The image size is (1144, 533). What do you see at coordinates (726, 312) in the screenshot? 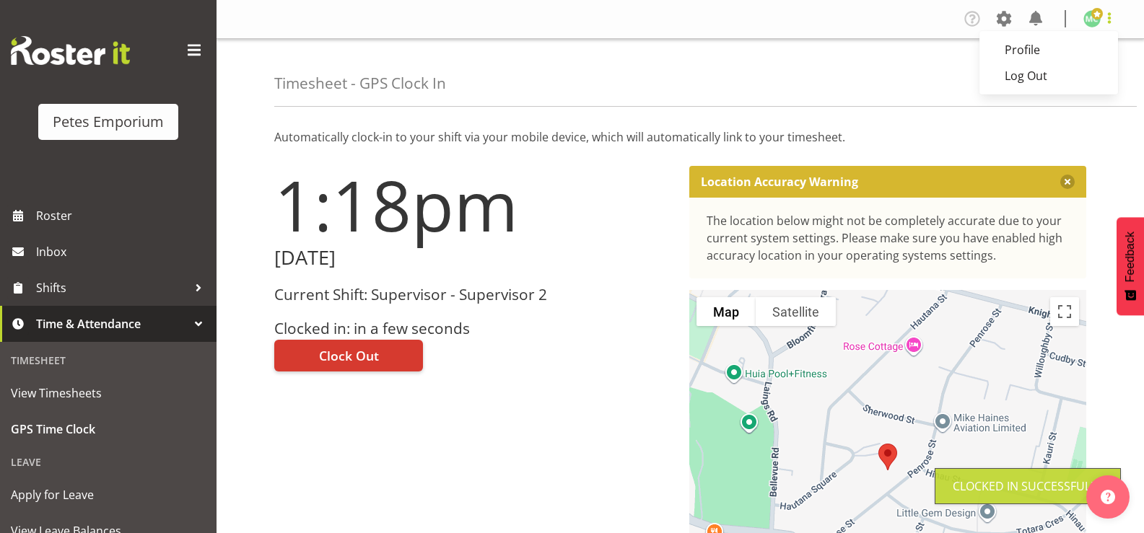
I see `button: Show street map` at bounding box center [726, 312].